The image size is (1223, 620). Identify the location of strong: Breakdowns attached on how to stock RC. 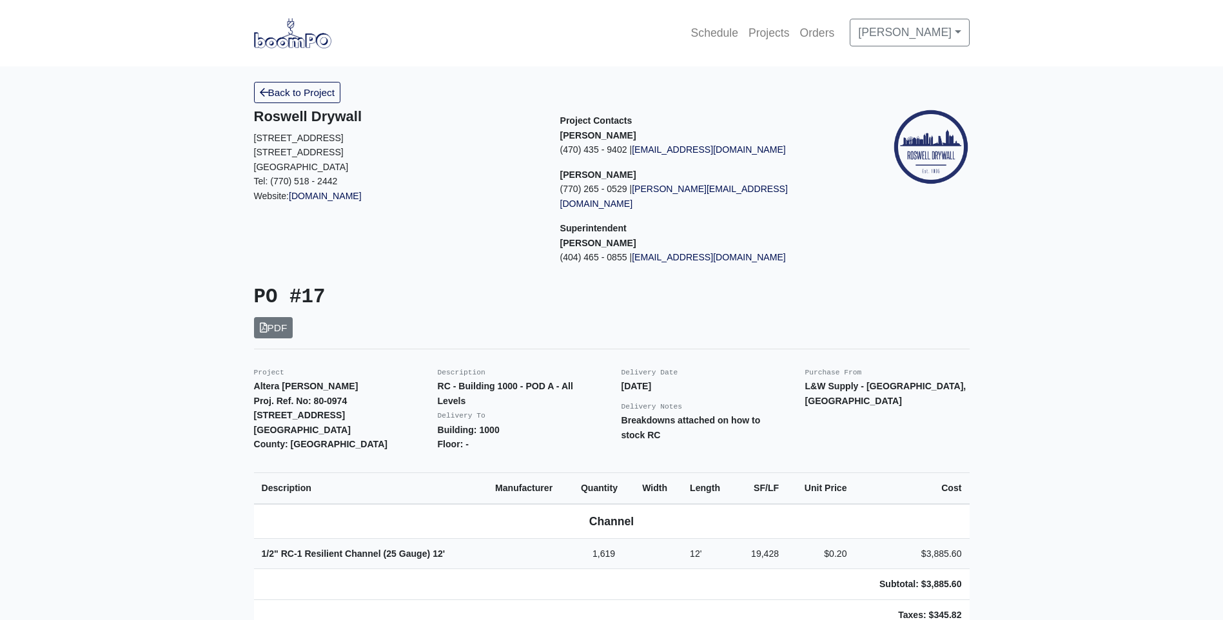
(691, 427).